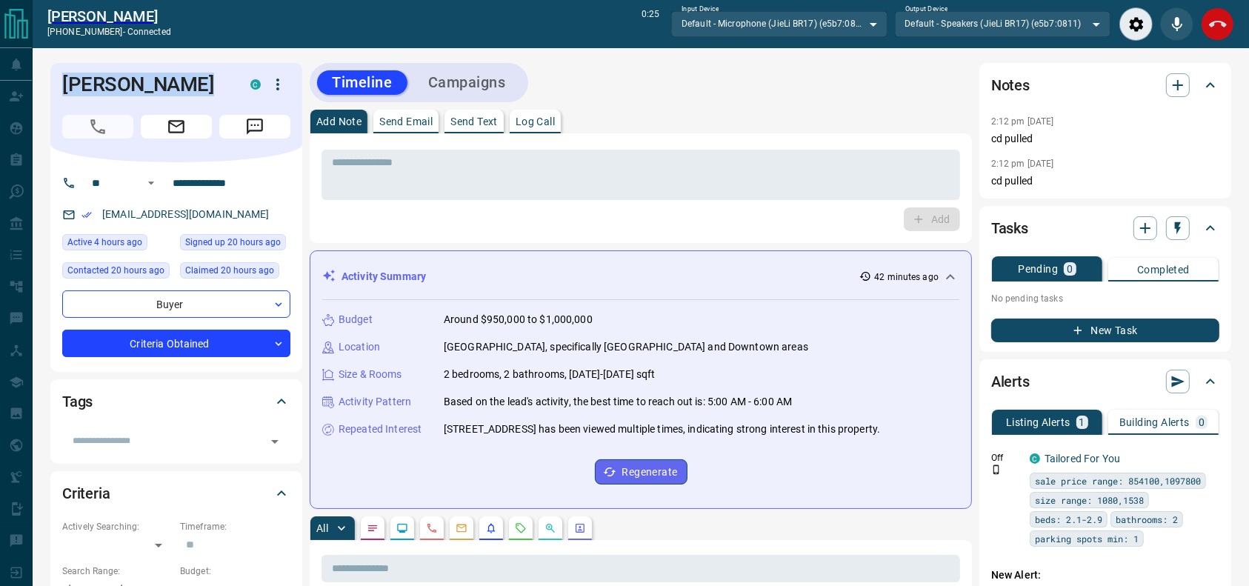 This screenshot has height=586, width=1249. Describe the element at coordinates (1105, 85) in the screenshot. I see `div: Notes` at that location.